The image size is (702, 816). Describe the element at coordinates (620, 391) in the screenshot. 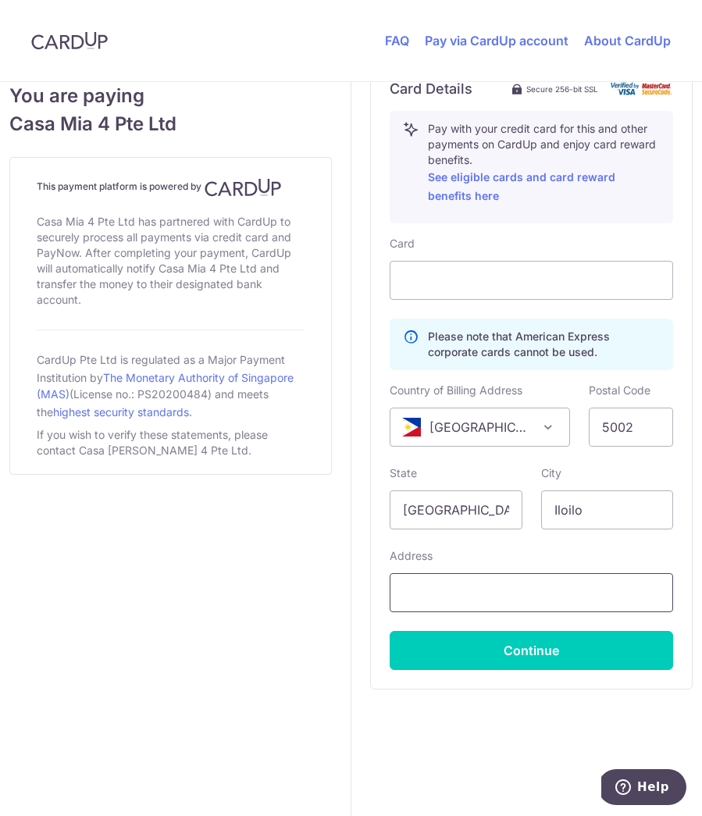

I see `label: Postal Code` at that location.